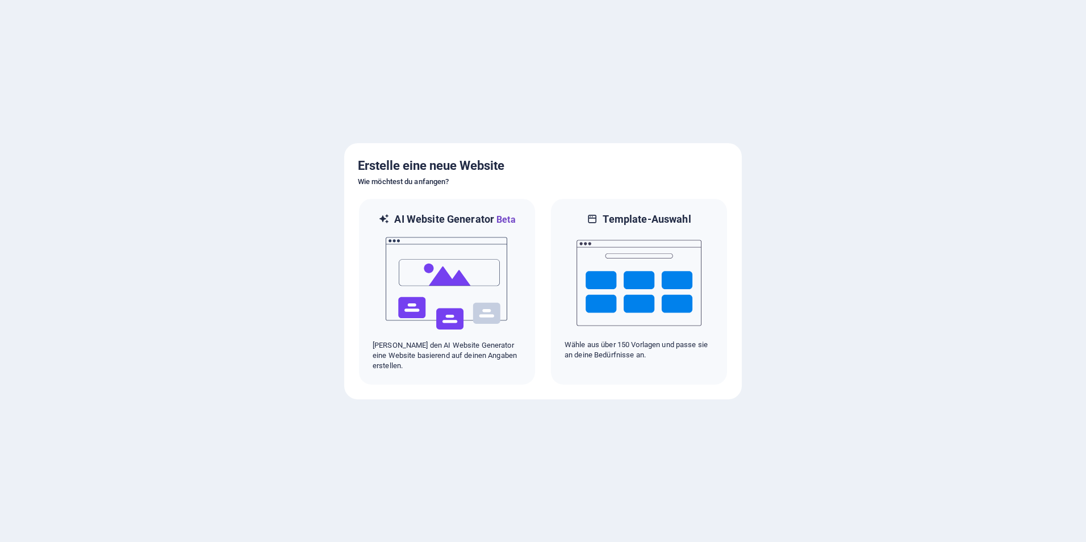  What do you see at coordinates (639, 350) in the screenshot?
I see `p: Wähle aus über 150 Vorlagen und passe sie an deine Bedürfnisse an.` at bounding box center [639, 350].